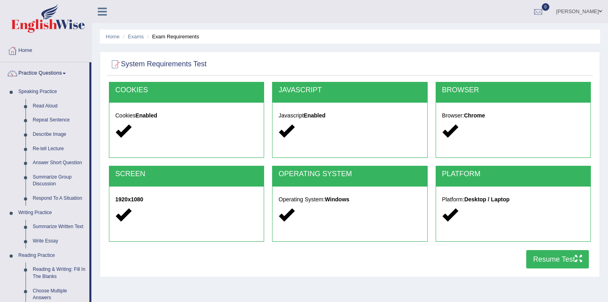 The image size is (608, 302). I want to click on h2: SCREEN, so click(186, 174).